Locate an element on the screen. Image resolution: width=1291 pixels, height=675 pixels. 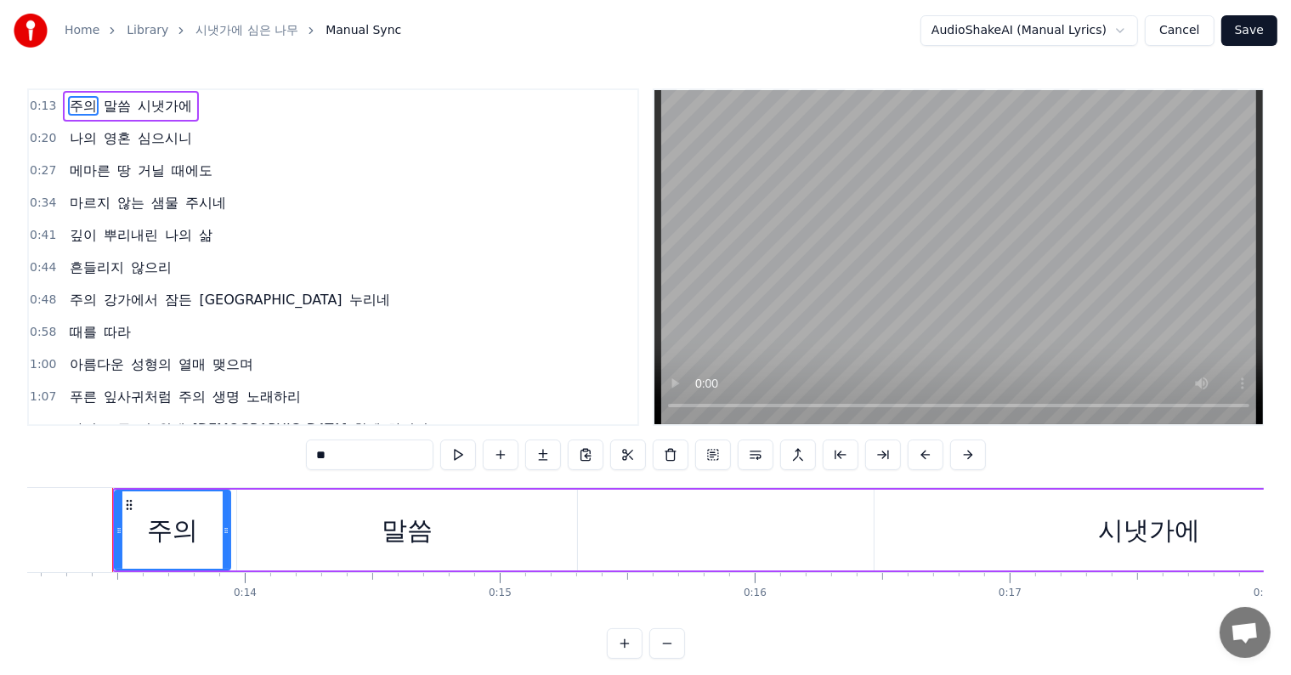
span: 심으시니 is located at coordinates (165, 138).